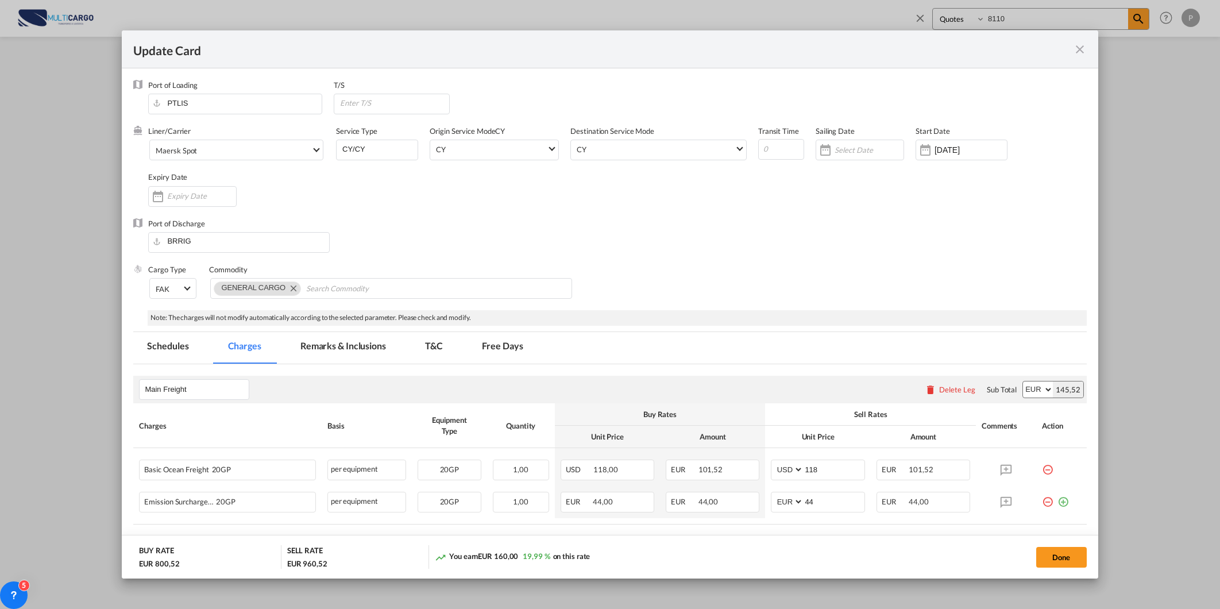  Describe the element at coordinates (245, 348) in the screenshot. I see `md-tab-item: Charges` at that location.